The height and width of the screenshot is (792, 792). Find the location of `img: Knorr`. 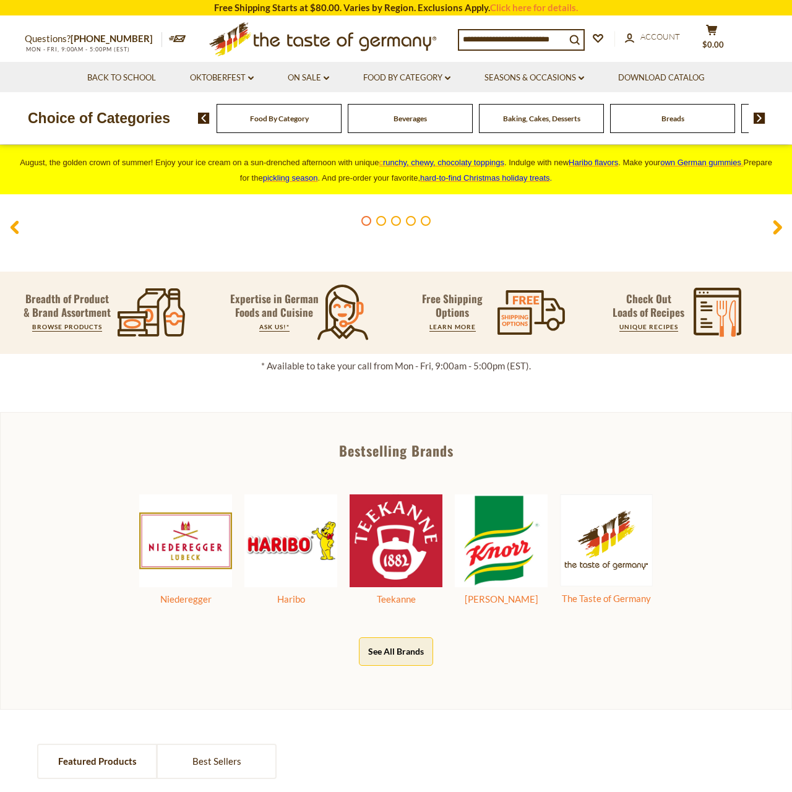

img: Knorr is located at coordinates (501, 541).